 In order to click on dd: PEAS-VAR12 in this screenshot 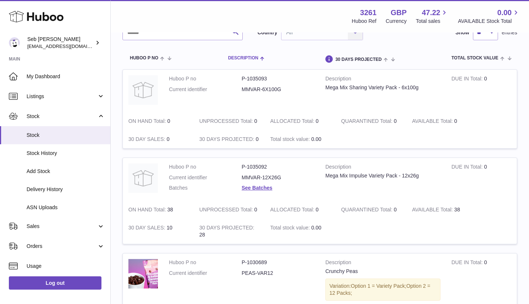, I will do `click(278, 273)`.